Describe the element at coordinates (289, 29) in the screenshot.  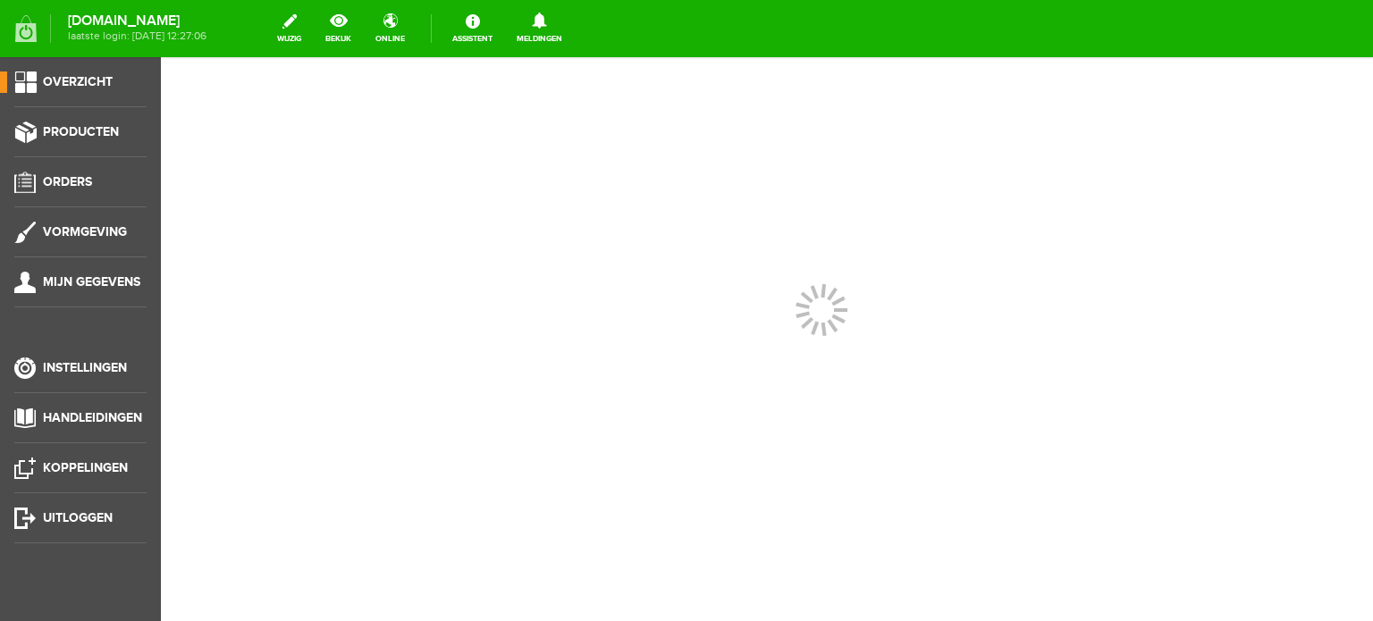
I see `a: wijzig` at that location.